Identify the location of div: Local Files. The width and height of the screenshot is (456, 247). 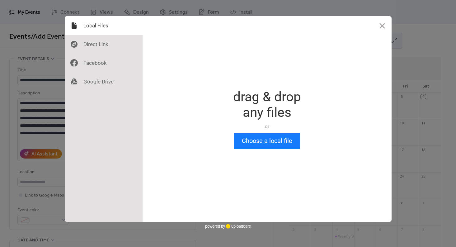
(104, 26).